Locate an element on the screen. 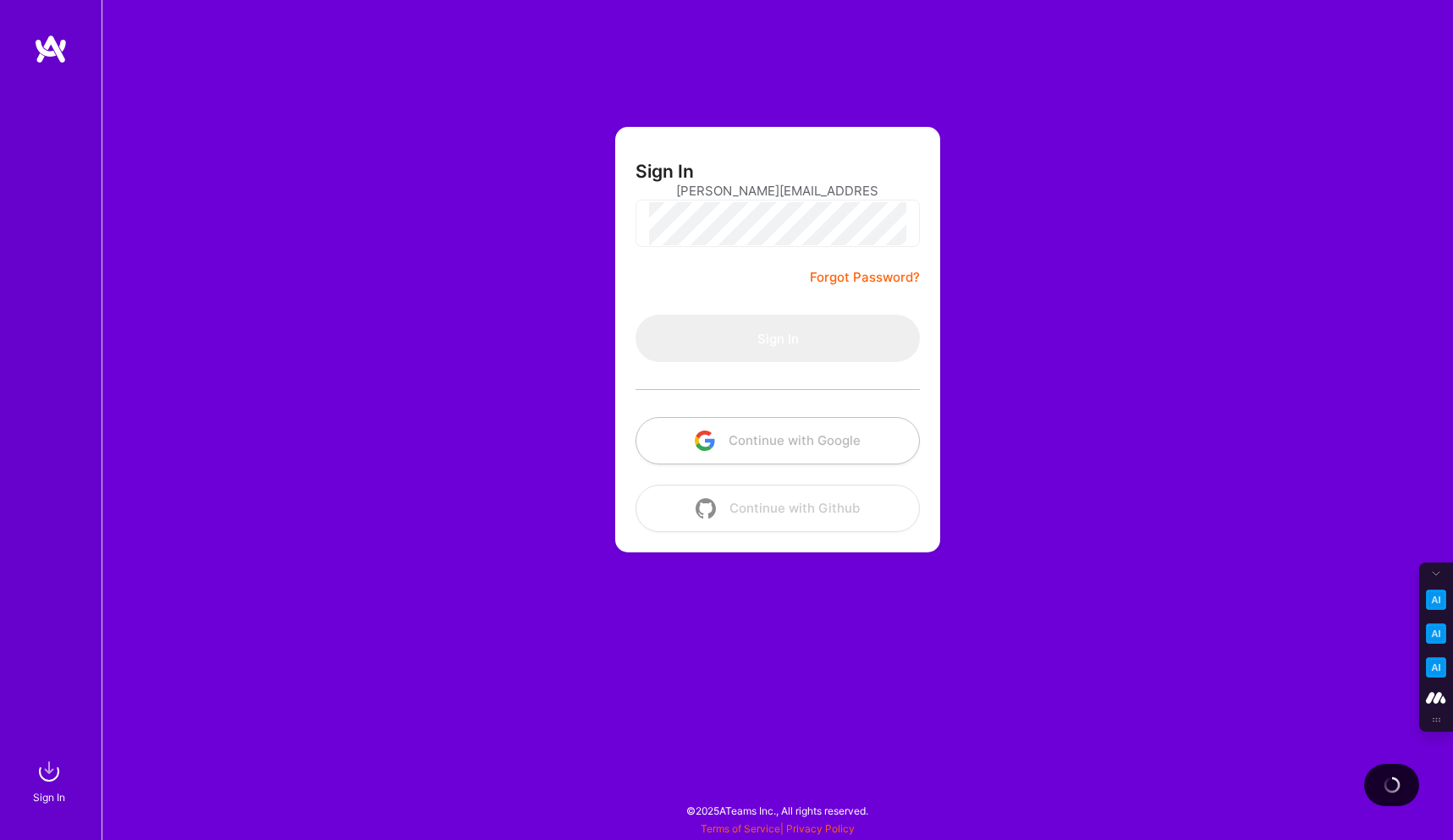  img: Key Point Extractor icon is located at coordinates (1437, 600).